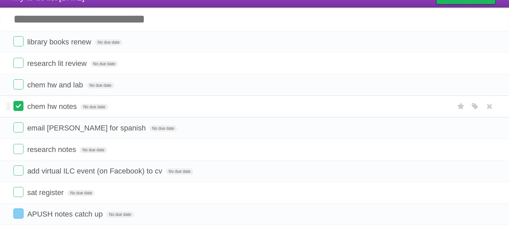  What do you see at coordinates (66, 213) in the screenshot?
I see `span: APUSH notes catch up` at bounding box center [66, 213].